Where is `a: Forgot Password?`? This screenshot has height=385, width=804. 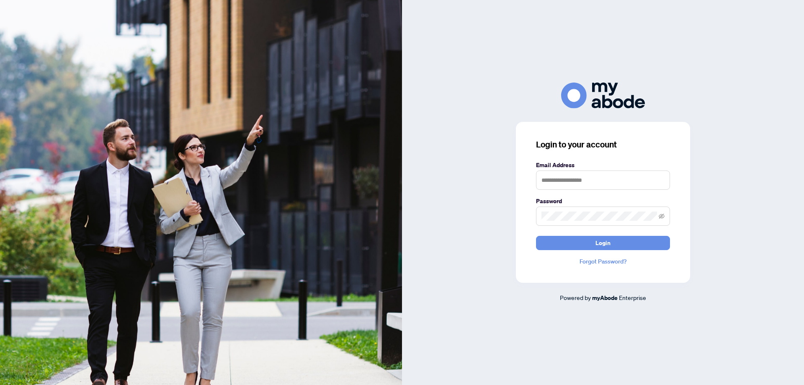 a: Forgot Password? is located at coordinates (603, 261).